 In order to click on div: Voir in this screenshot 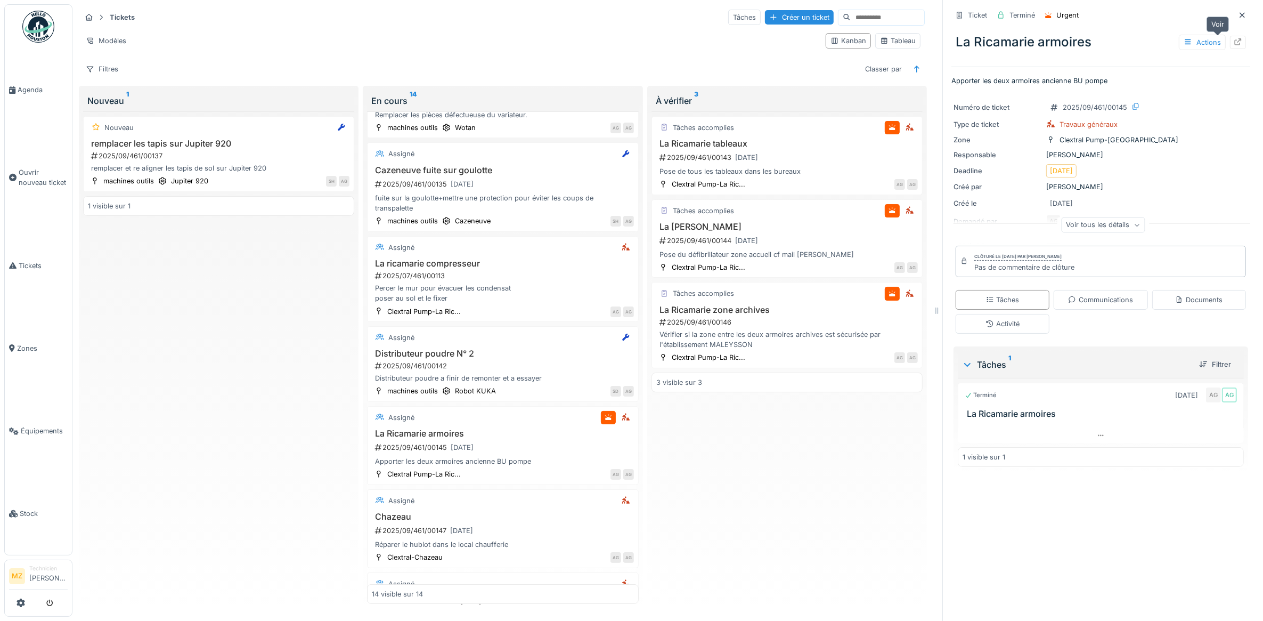, I will do `click(1218, 24)`.